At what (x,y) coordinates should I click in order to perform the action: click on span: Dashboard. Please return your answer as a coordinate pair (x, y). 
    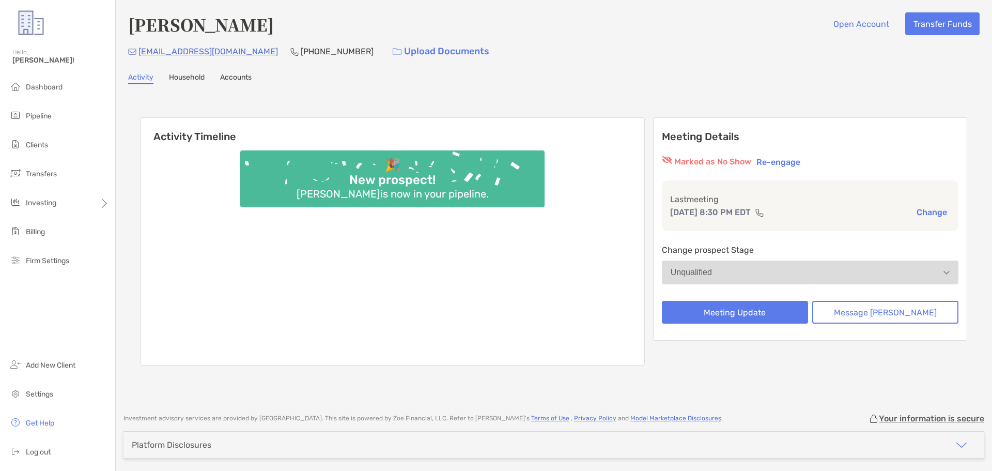
    Looking at the image, I should click on (44, 87).